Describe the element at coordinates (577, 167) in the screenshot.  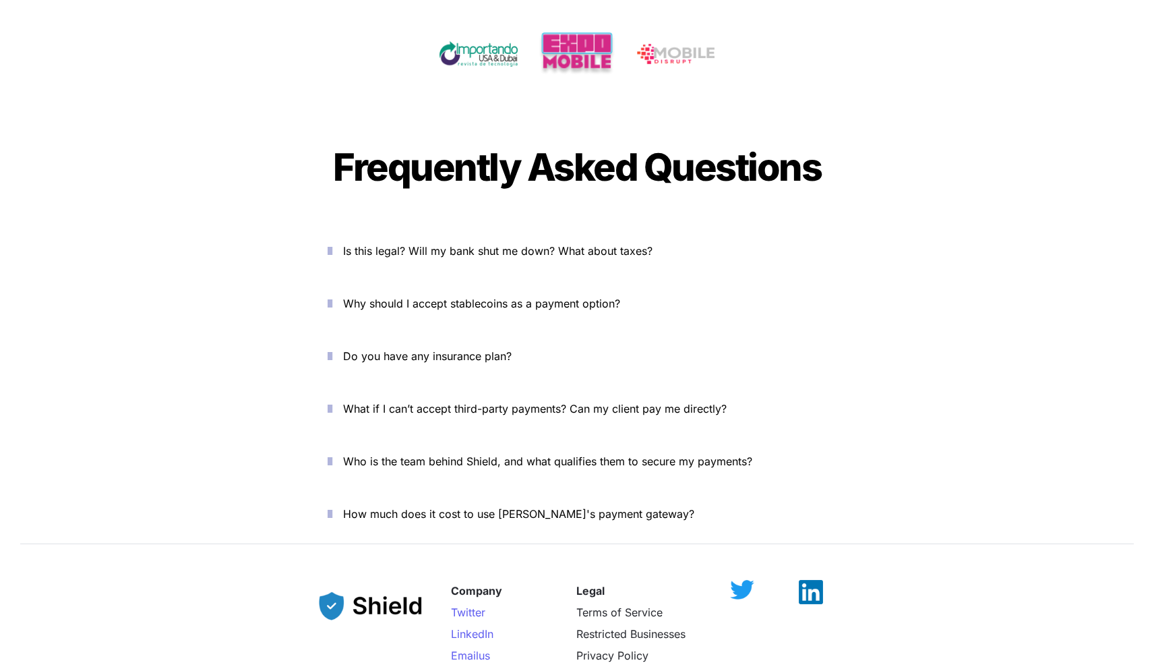
I see `span: Frequently Asked Questions` at that location.